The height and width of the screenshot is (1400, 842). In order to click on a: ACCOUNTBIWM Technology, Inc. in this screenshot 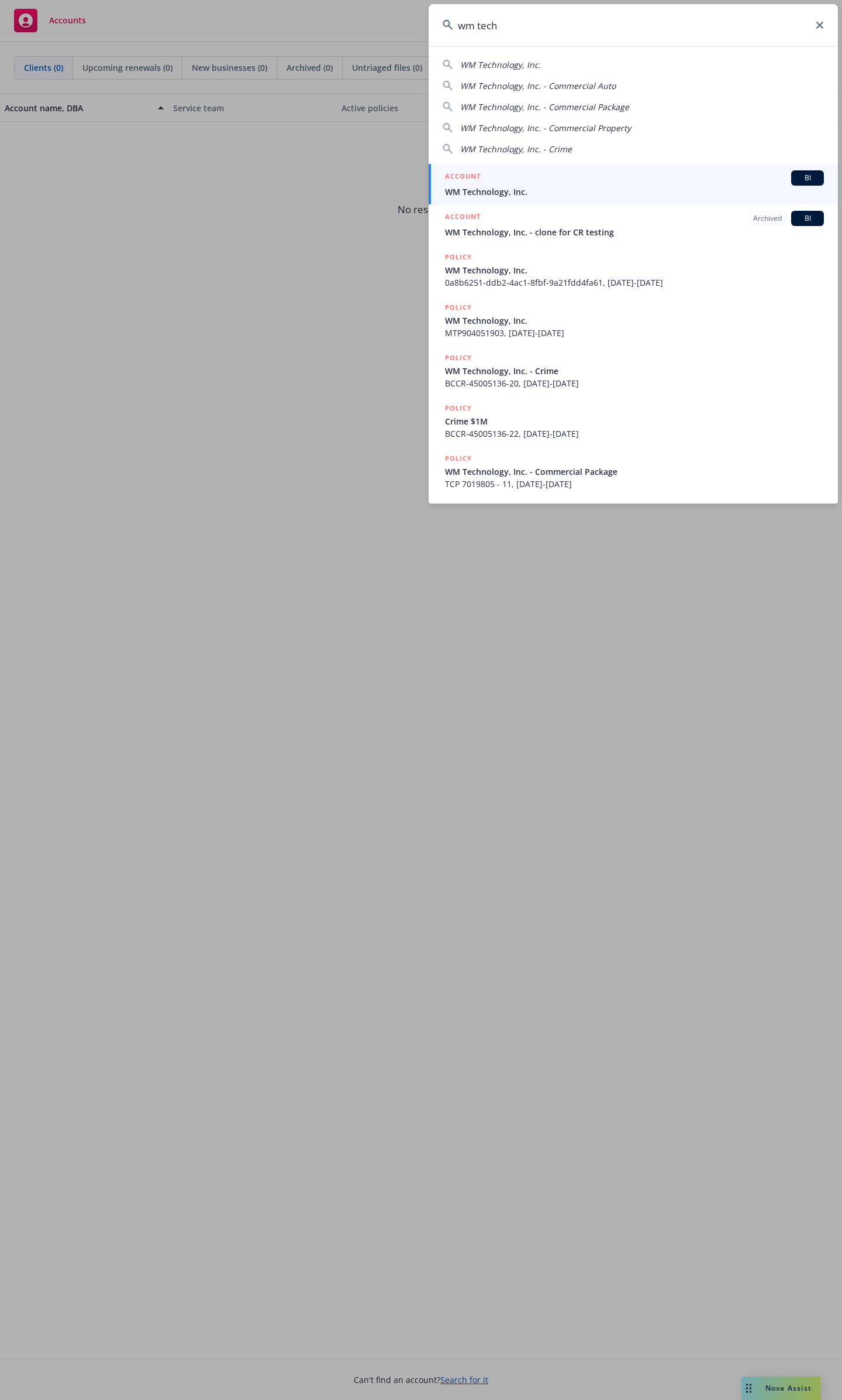, I will do `click(634, 184)`.